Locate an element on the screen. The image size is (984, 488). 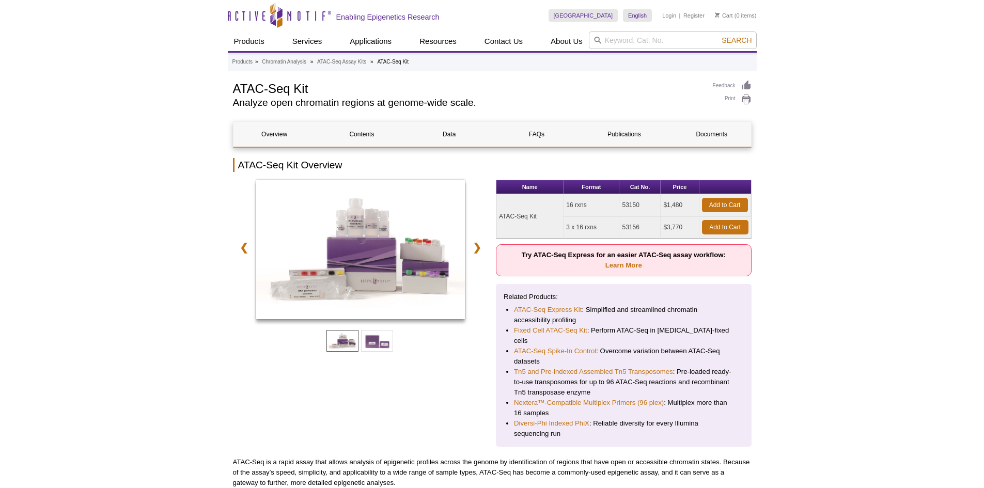
a: Diversi-Phi Indexed PhiX is located at coordinates (552, 424).